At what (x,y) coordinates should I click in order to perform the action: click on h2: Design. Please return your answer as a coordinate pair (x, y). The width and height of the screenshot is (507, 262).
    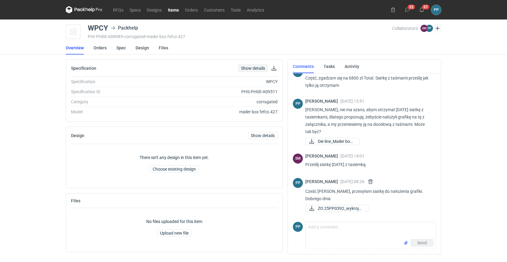
    Looking at the image, I should click on (78, 136).